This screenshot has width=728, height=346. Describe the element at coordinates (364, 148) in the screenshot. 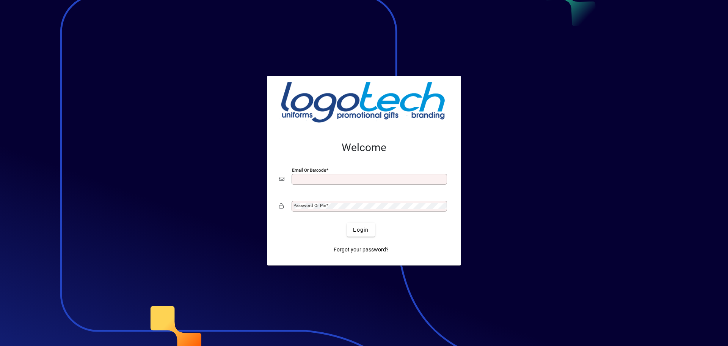

I see `h2: Welcome` at that location.